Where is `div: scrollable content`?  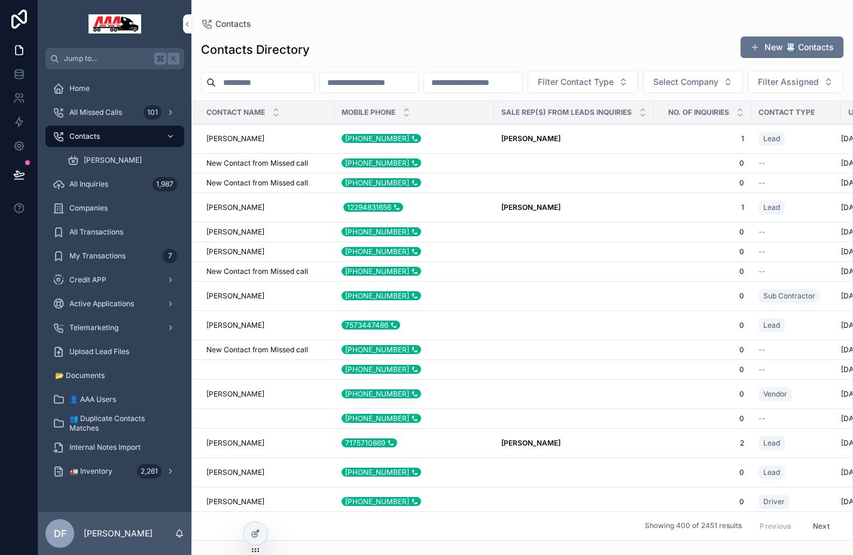
div: scrollable content is located at coordinates (115, 283).